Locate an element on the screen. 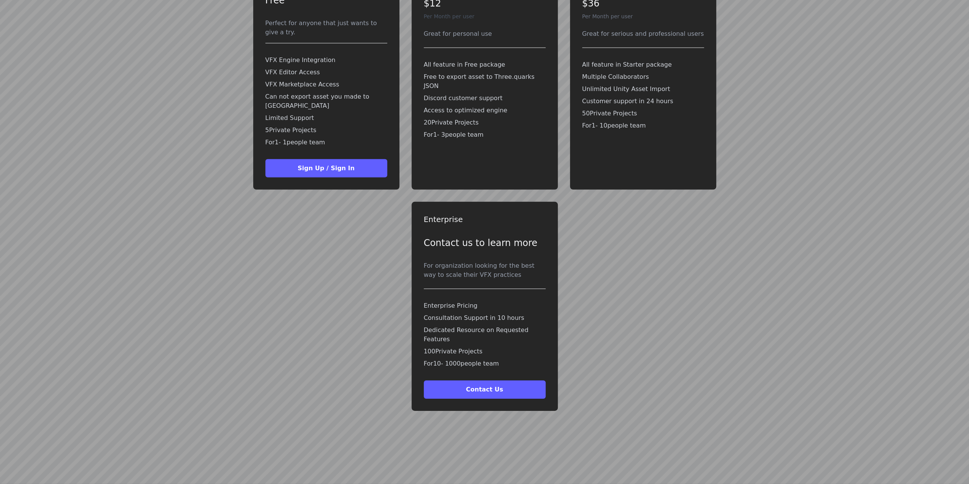  p: Access to optimized engine is located at coordinates (484, 110).